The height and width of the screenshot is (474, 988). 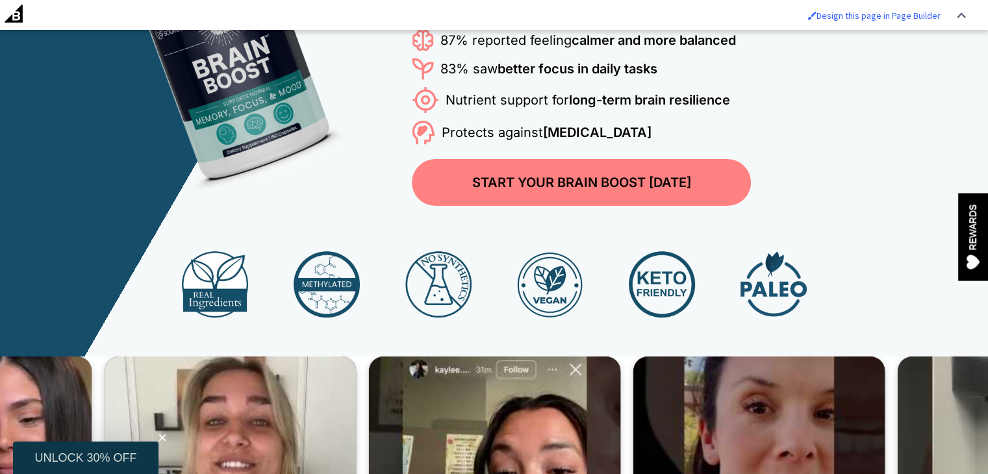 I want to click on img: Enabled brush for page builder edit., so click(x=812, y=16).